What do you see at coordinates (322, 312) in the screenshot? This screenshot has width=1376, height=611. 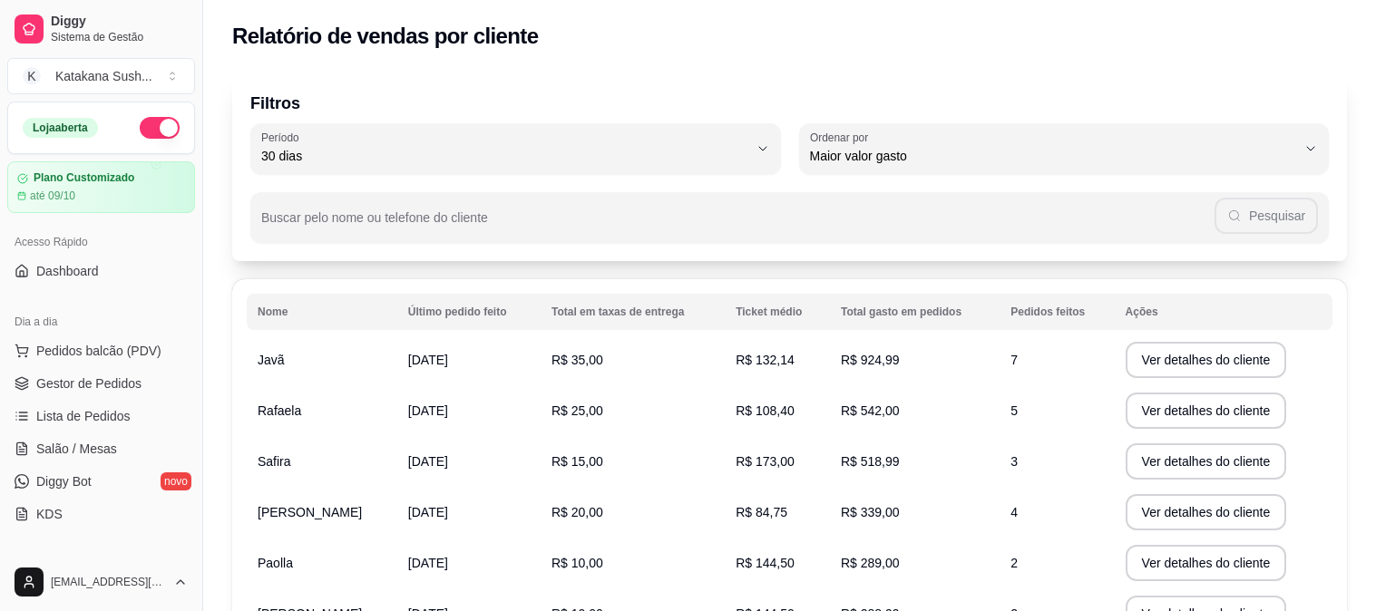 I see `th: Nome` at bounding box center [322, 312].